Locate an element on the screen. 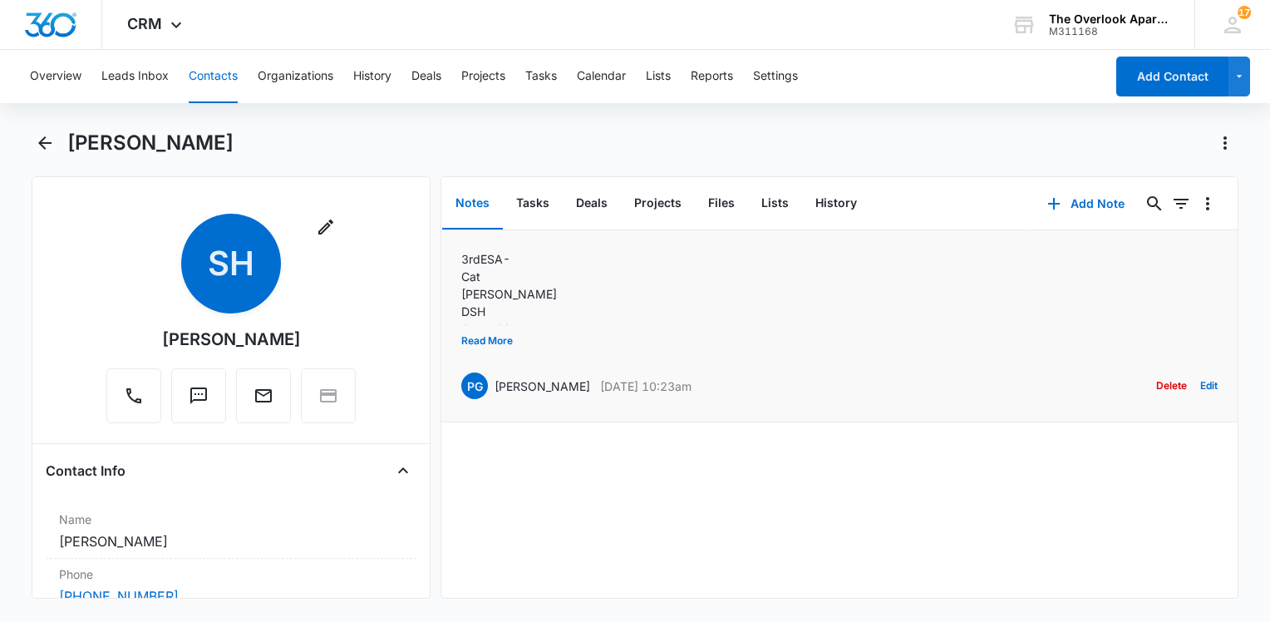 This screenshot has height=622, width=1270. div: account name is located at coordinates (1110, 19).